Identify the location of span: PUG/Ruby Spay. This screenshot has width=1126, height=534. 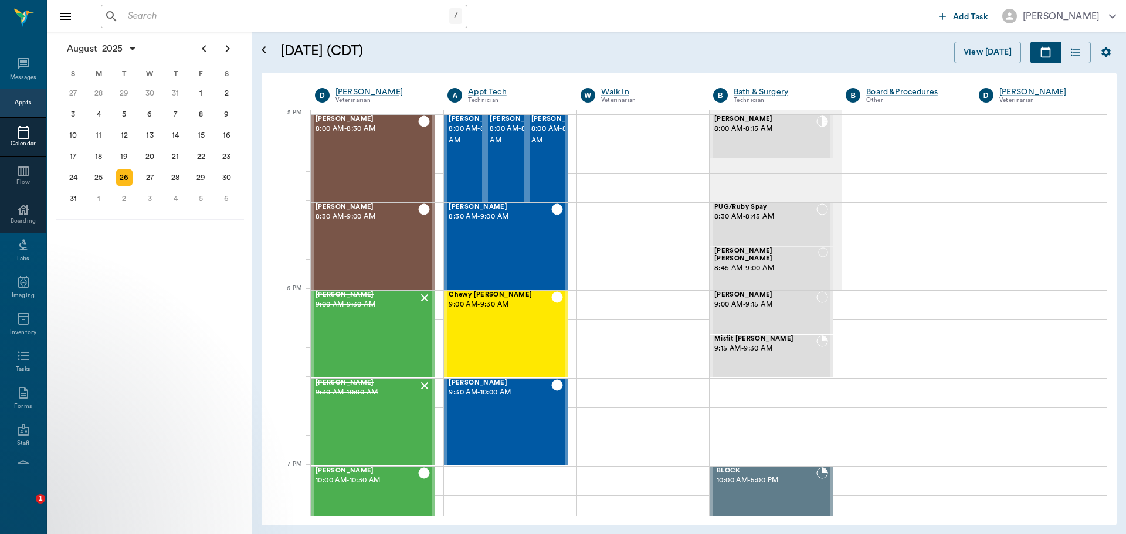
(765, 207).